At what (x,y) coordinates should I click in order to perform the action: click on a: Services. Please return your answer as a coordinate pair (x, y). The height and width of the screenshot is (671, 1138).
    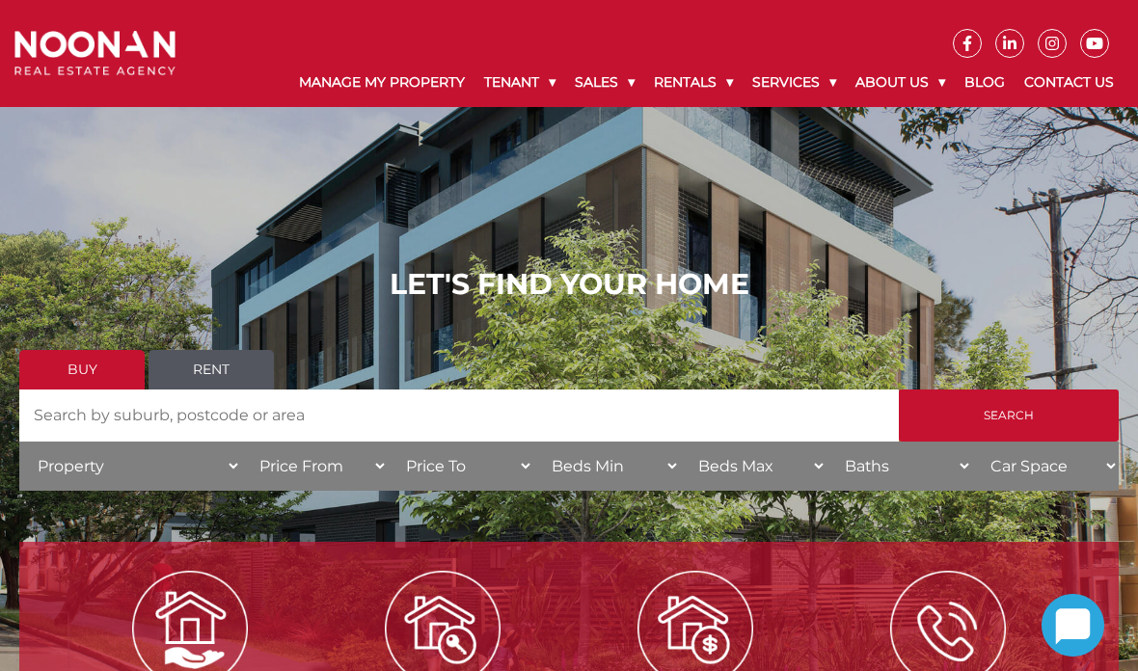
    Looking at the image, I should click on (794, 82).